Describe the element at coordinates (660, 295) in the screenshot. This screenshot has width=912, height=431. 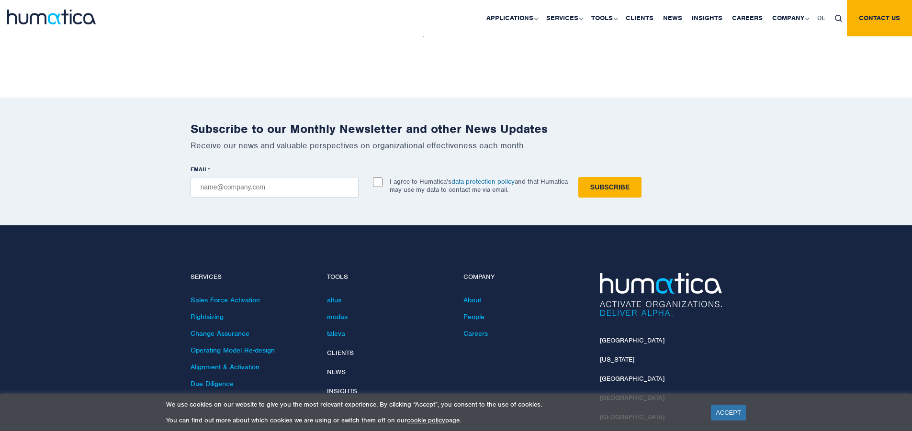
I see `img: Humatica` at that location.